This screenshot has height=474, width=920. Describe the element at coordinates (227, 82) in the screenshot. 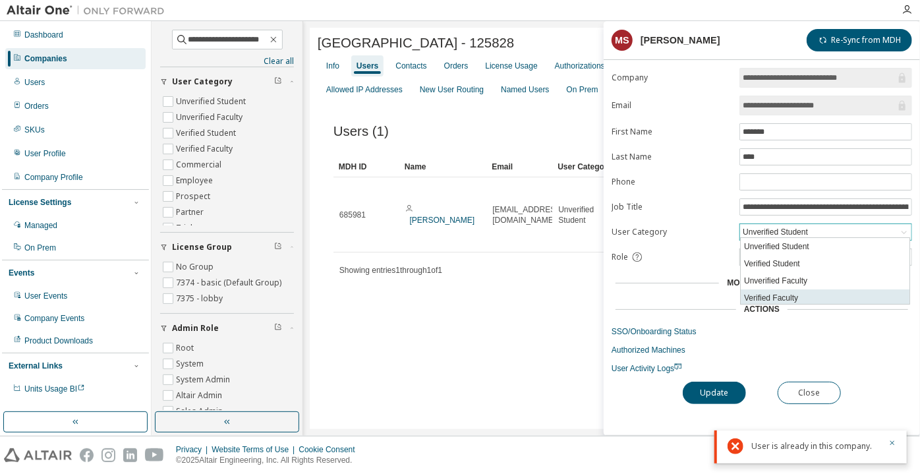

I see `button: User Category` at that location.